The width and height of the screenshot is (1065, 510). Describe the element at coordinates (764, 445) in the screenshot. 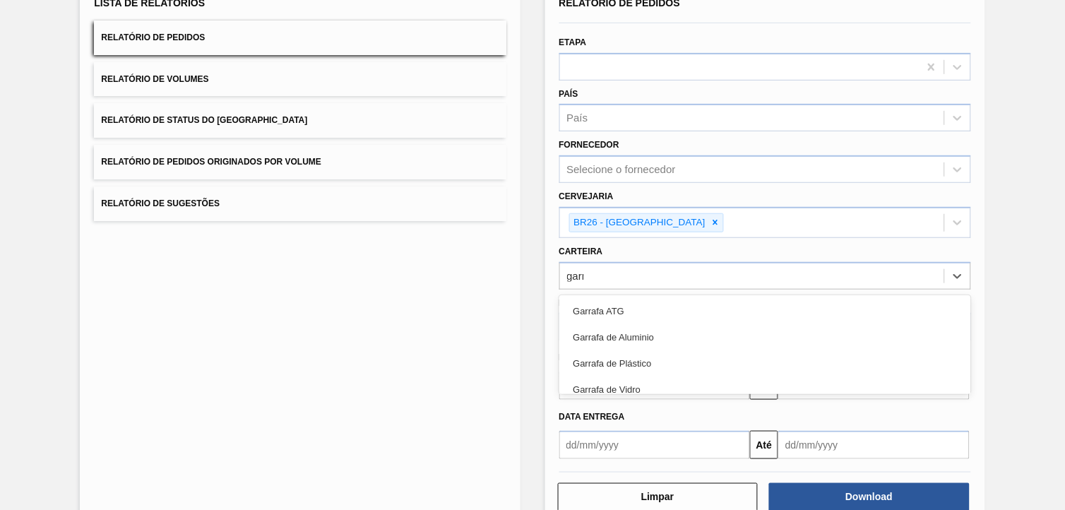

I see `button: Até` at that location.